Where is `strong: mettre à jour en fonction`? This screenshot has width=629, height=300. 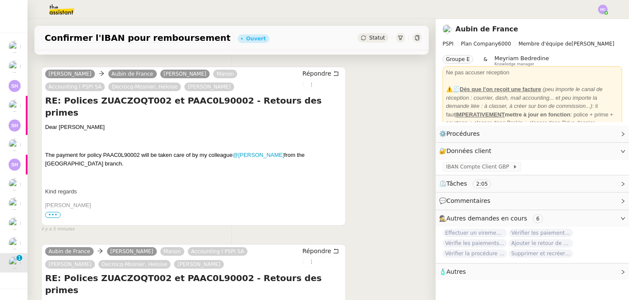 strong: mettre à jour en fonction is located at coordinates (513, 114).